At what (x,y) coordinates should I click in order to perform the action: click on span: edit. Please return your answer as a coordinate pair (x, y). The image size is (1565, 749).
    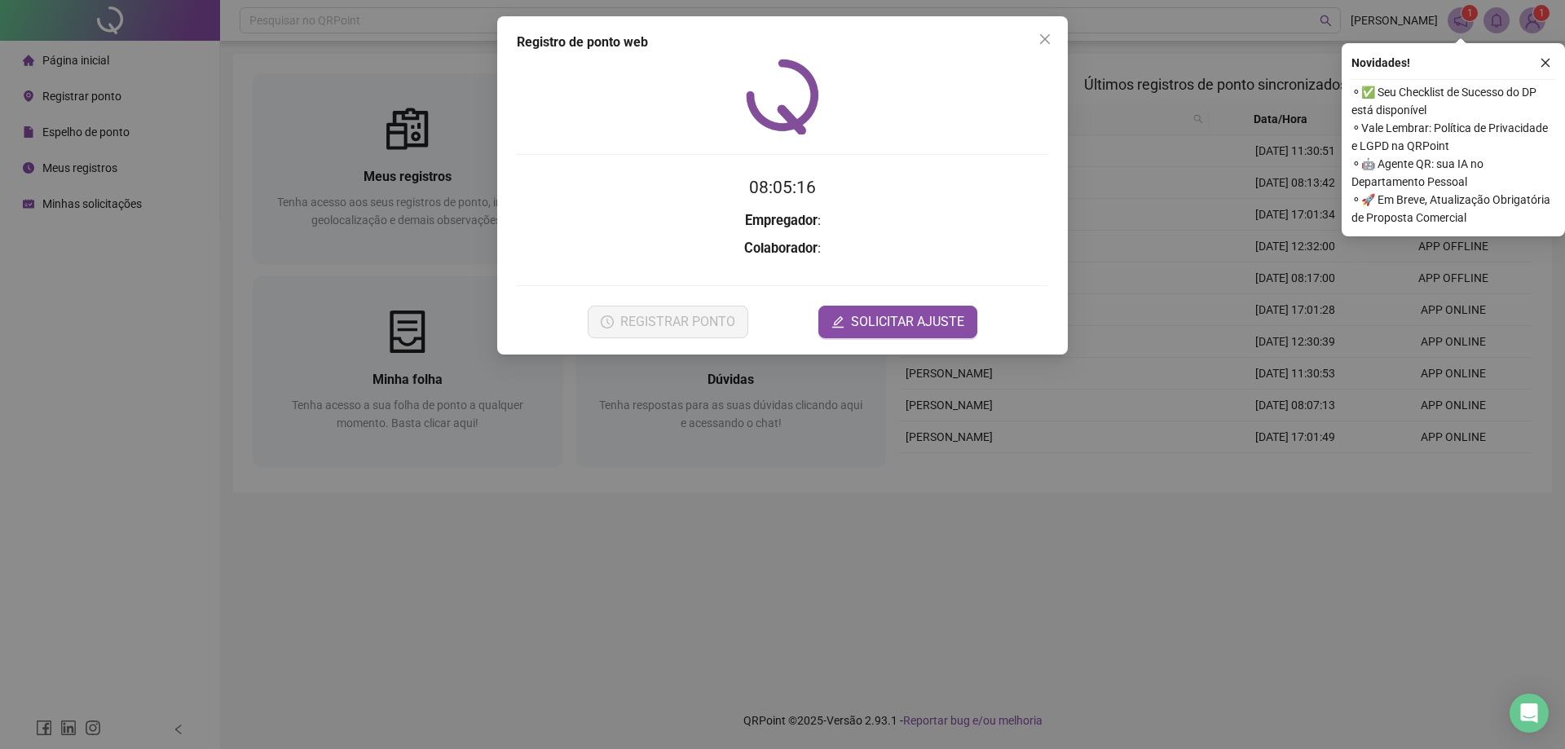
    Looking at the image, I should click on (838, 322).